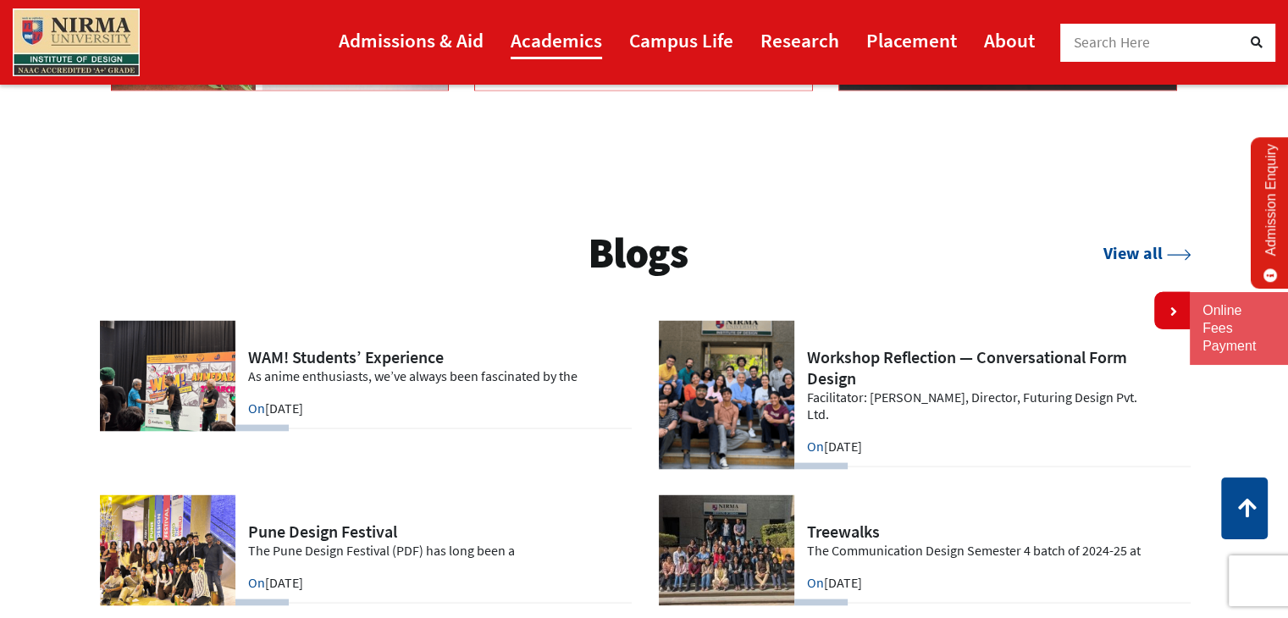 The image size is (1288, 618). What do you see at coordinates (76, 42) in the screenshot?
I see `img: main_logo` at bounding box center [76, 42].